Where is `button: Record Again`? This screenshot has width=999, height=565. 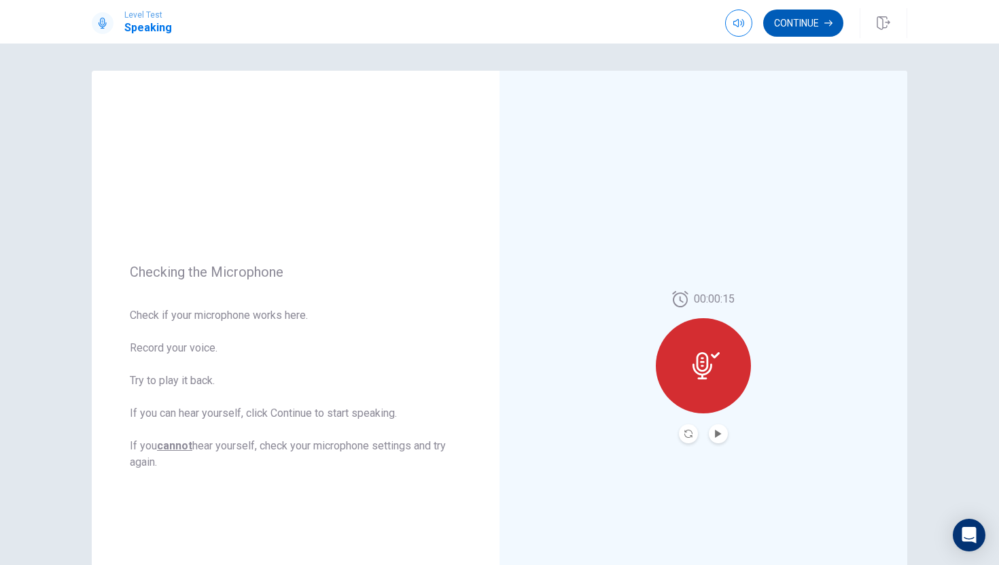
button: Record Again is located at coordinates (689, 434).